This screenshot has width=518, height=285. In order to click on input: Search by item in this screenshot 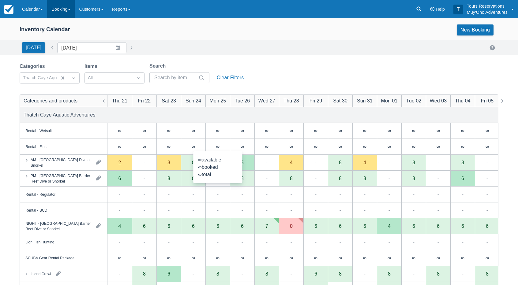, I will do `click(176, 78)`.